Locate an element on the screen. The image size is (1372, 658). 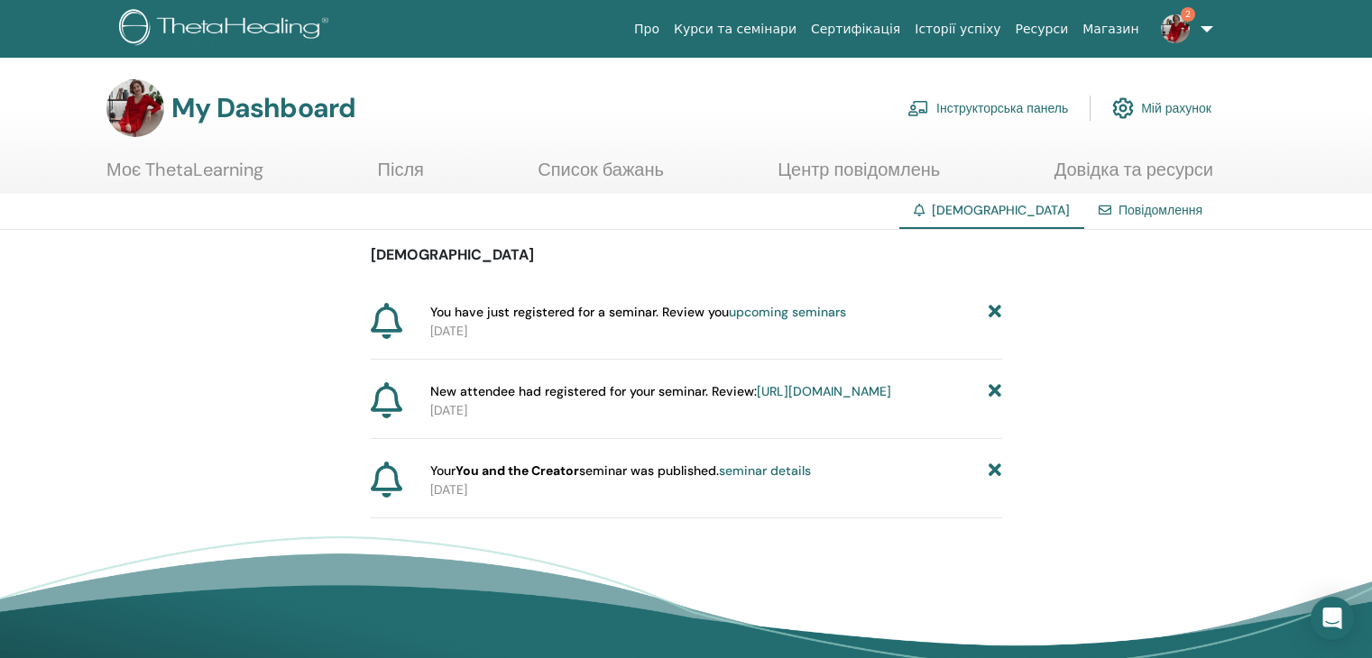
a: seminar details is located at coordinates (765, 471).